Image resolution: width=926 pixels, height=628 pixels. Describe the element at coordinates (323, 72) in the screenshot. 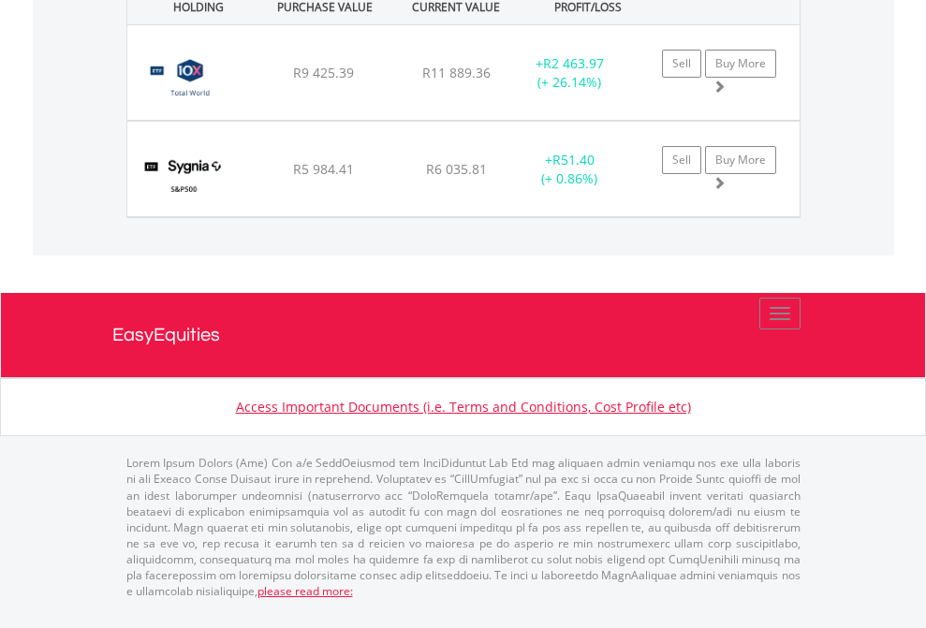

I see `span: R9 425.39` at that location.